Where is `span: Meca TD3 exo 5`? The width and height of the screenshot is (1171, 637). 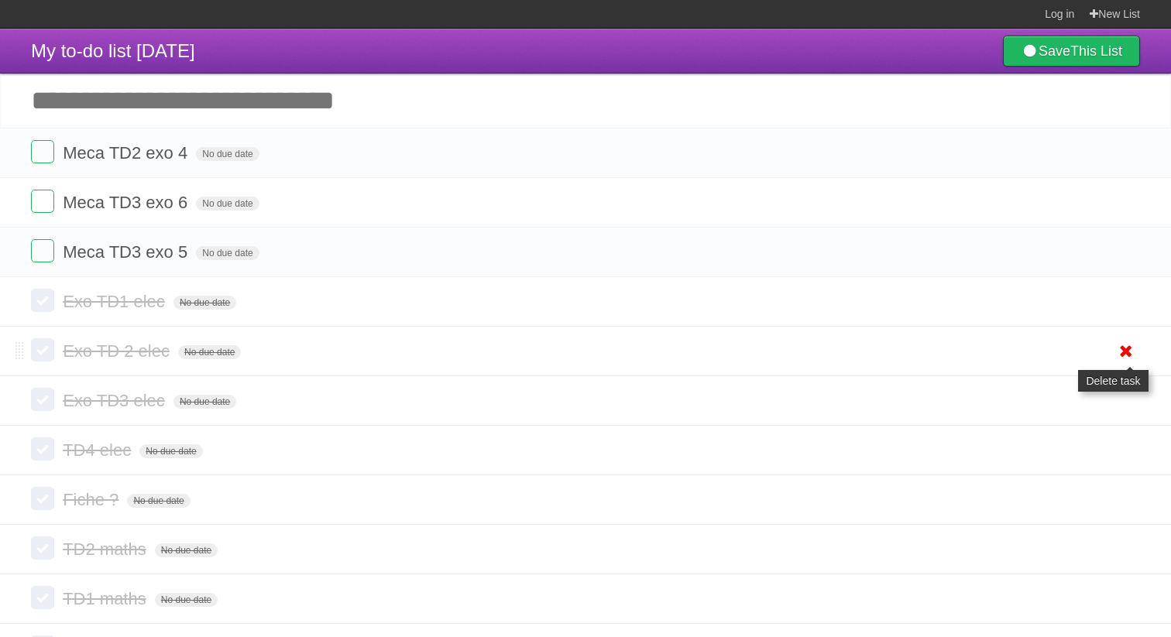
span: Meca TD3 exo 5 is located at coordinates (127, 252).